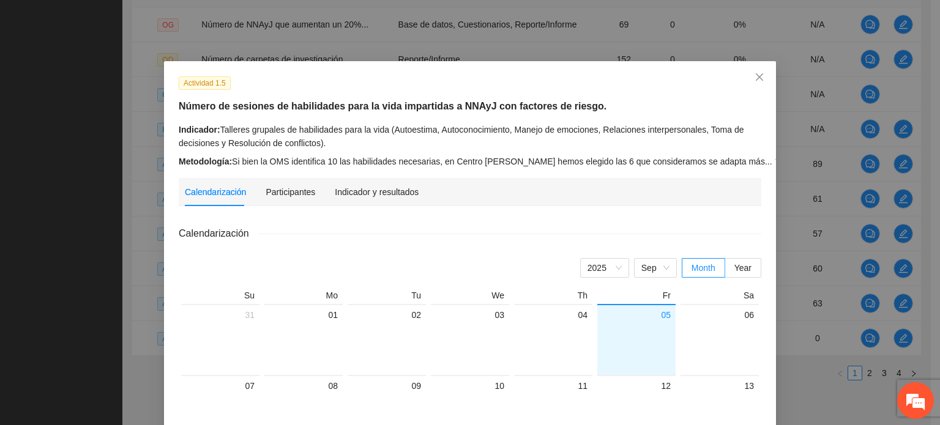  I want to click on div: 07, so click(220, 386).